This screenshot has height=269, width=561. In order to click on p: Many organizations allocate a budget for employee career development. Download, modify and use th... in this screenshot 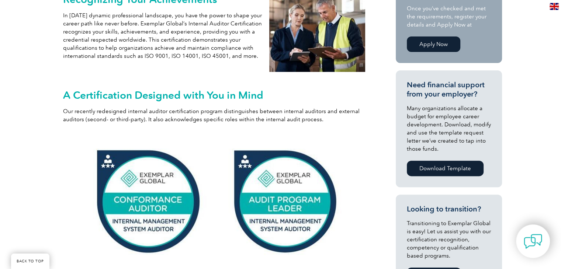, I will do `click(449, 129)`.